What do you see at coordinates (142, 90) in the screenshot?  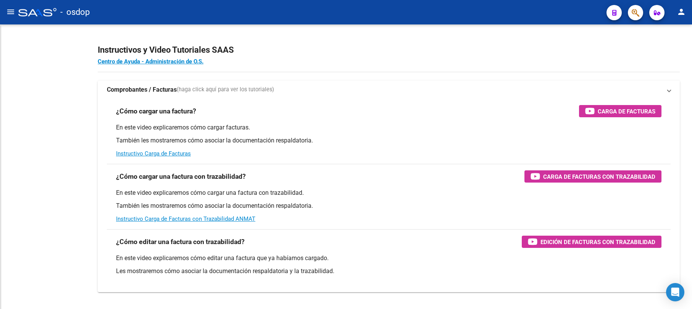 I see `strong: Comprobantes / Facturas` at bounding box center [142, 90].